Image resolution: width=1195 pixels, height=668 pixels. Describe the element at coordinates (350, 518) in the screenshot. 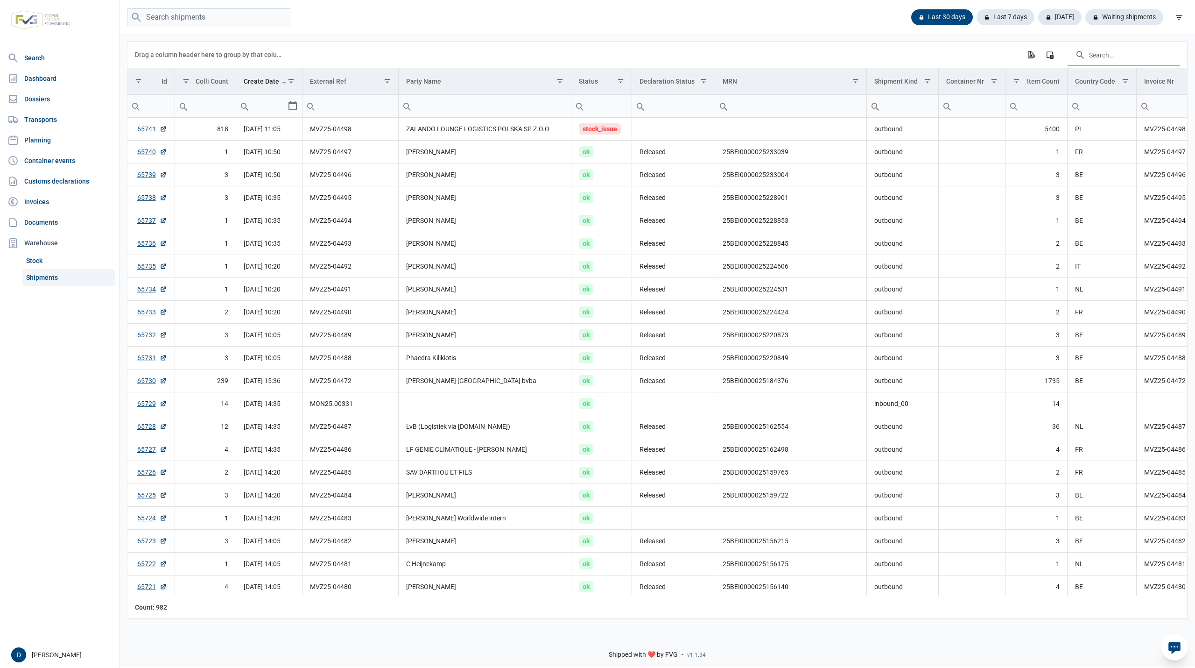

I see `td: MVZ25-04483` at that location.